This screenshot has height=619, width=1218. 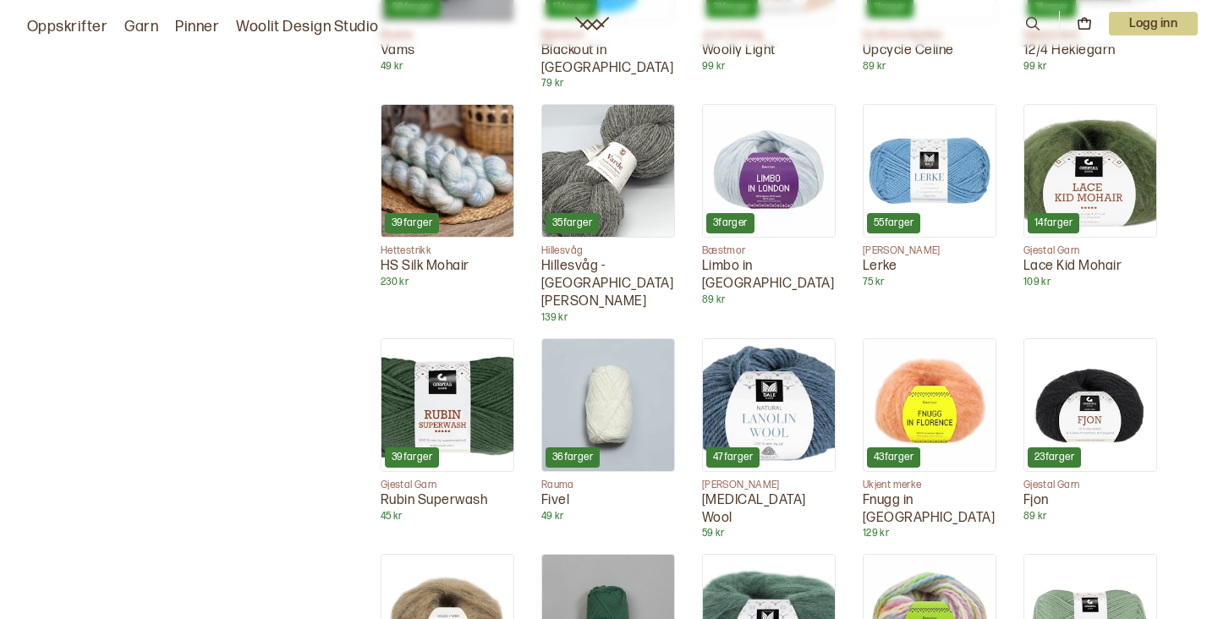 I want to click on p: Logg inn, so click(x=1153, y=24).